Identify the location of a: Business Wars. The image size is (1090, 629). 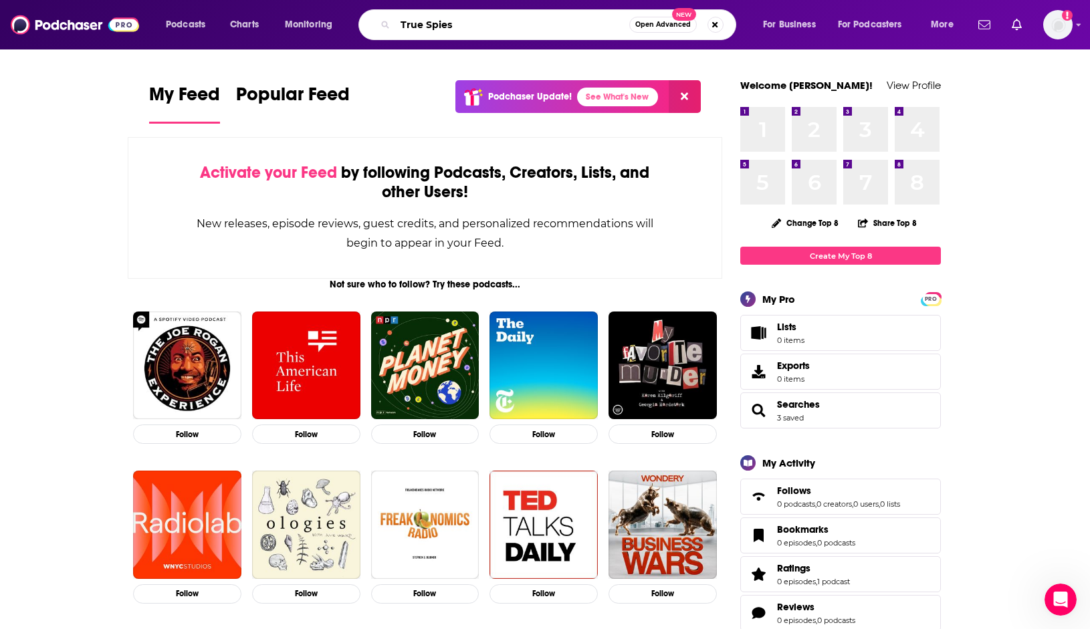
(663, 525).